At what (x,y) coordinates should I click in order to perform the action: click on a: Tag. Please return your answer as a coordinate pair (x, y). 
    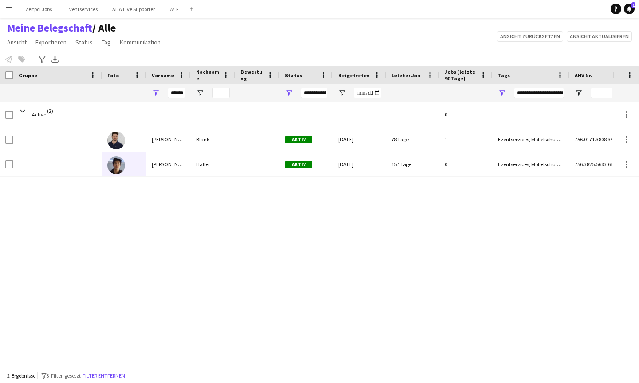
    Looking at the image, I should click on (106, 42).